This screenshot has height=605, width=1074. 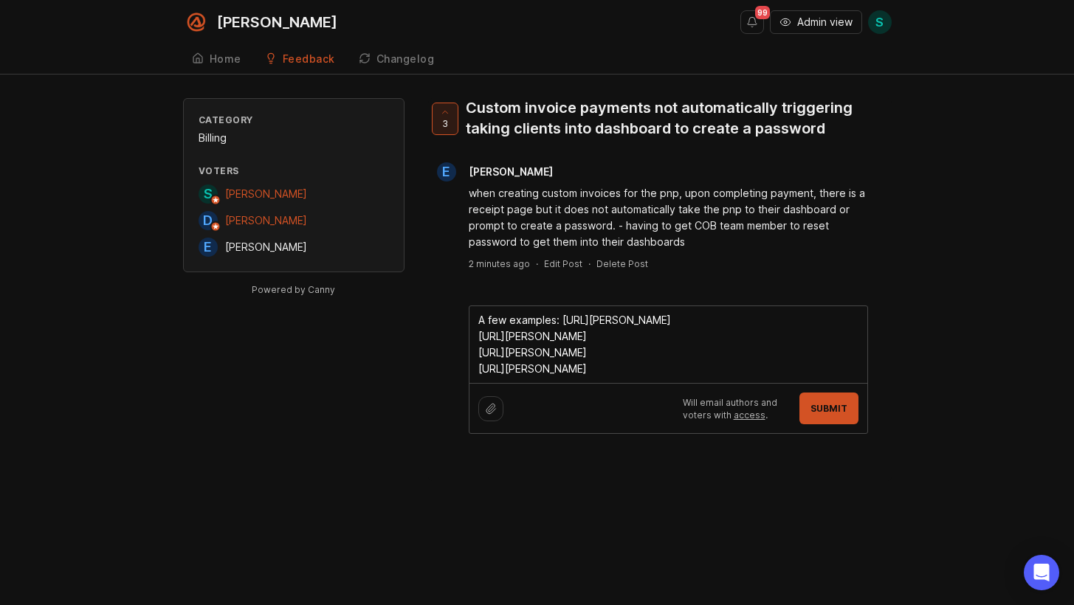 What do you see at coordinates (815, 22) in the screenshot?
I see `a: Admin view` at bounding box center [815, 22].